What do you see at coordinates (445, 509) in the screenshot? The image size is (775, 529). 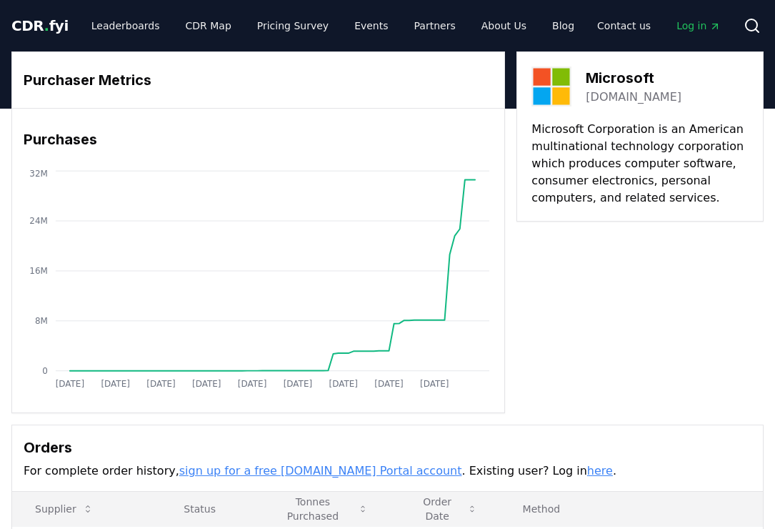 I see `button: Order Date` at bounding box center [445, 509].